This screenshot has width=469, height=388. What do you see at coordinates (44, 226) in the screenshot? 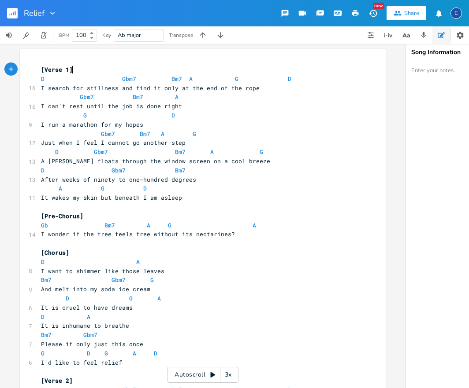
I see `span: Gb` at bounding box center [44, 226].